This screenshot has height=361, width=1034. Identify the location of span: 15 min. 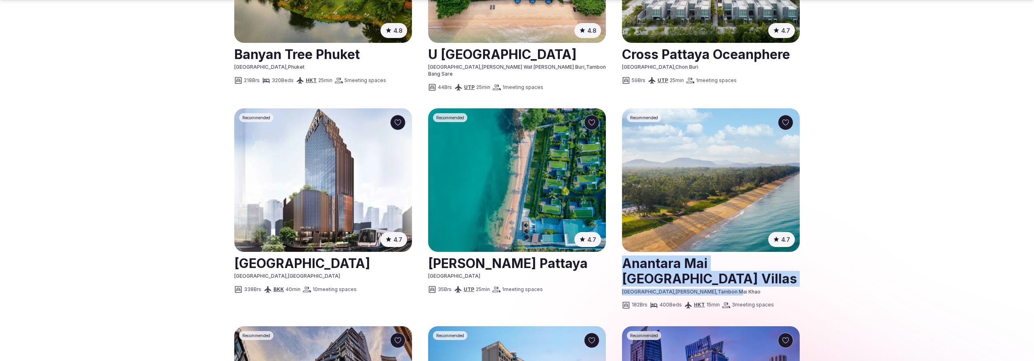
(713, 304).